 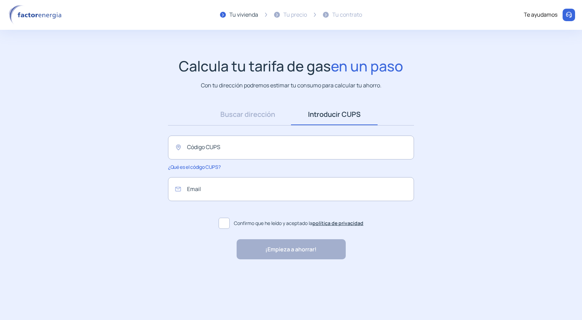 I want to click on span: Confirmo que he leído y aceptado la, so click(x=299, y=223).